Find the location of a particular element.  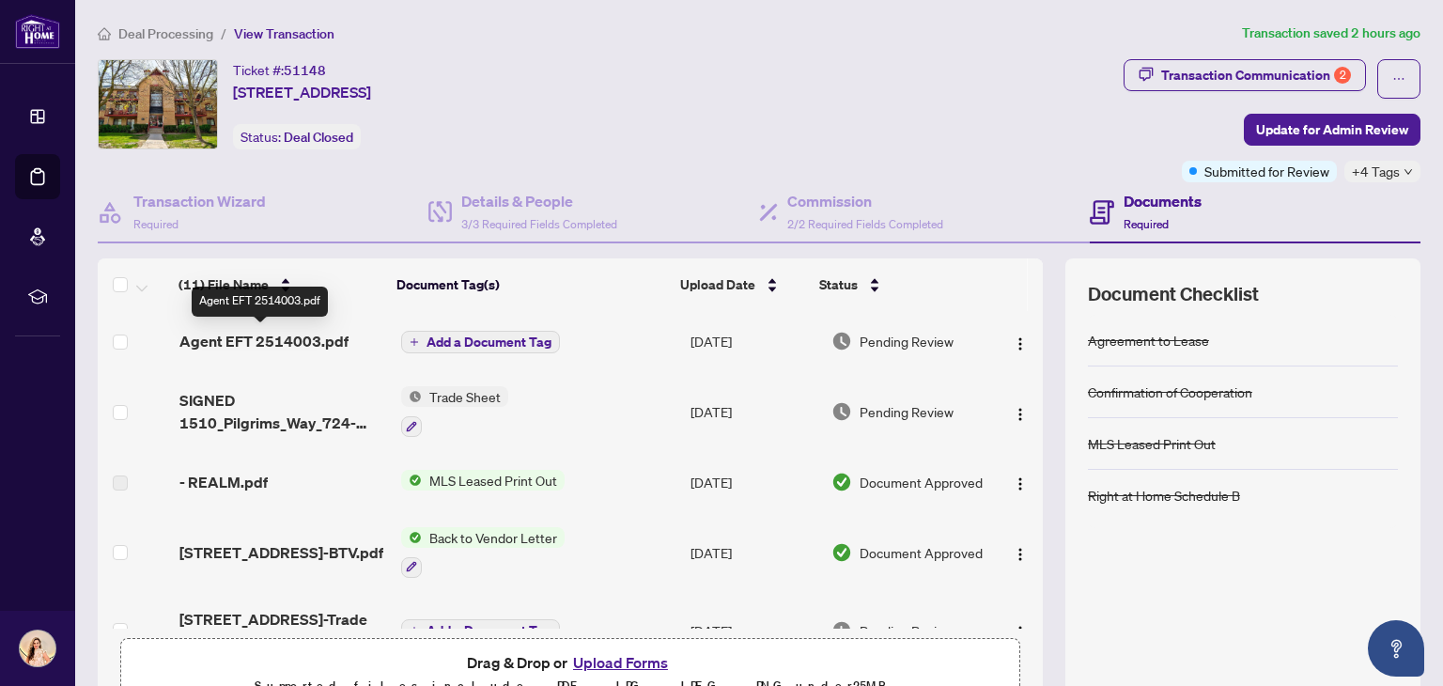

span: Submitted for Review is located at coordinates (1266, 171).